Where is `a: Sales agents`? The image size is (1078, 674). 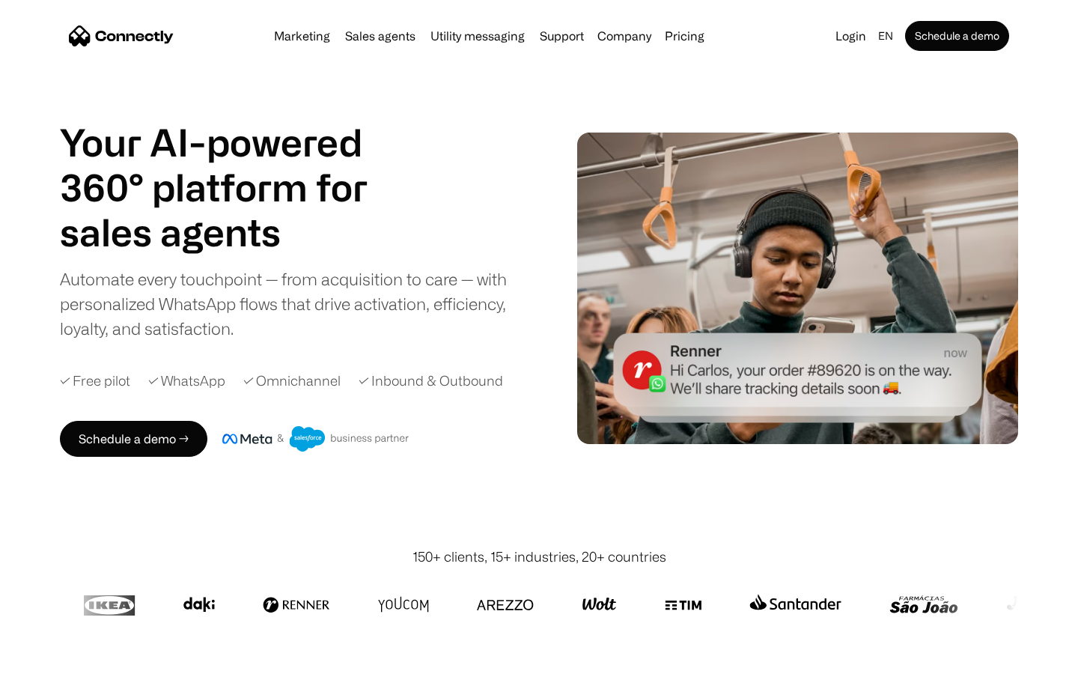 a: Sales agents is located at coordinates (380, 36).